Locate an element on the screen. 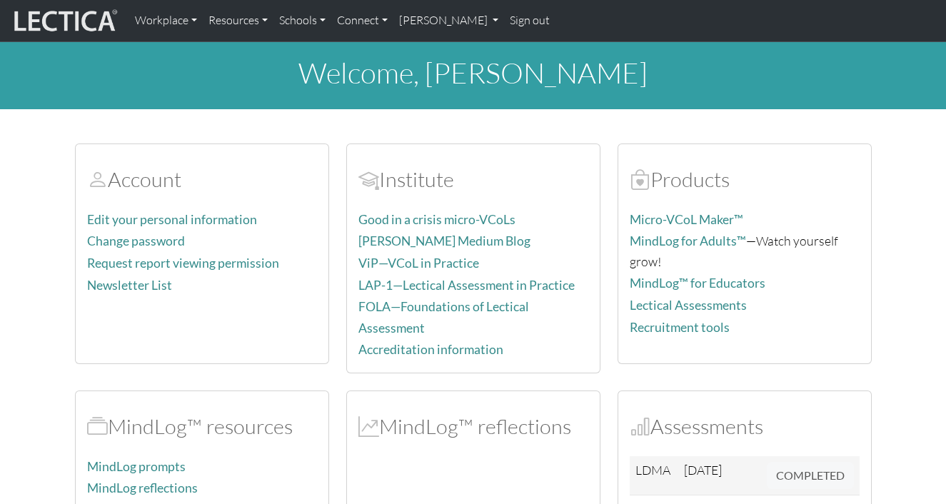 The height and width of the screenshot is (504, 946). td: LDMA is located at coordinates (654, 475).